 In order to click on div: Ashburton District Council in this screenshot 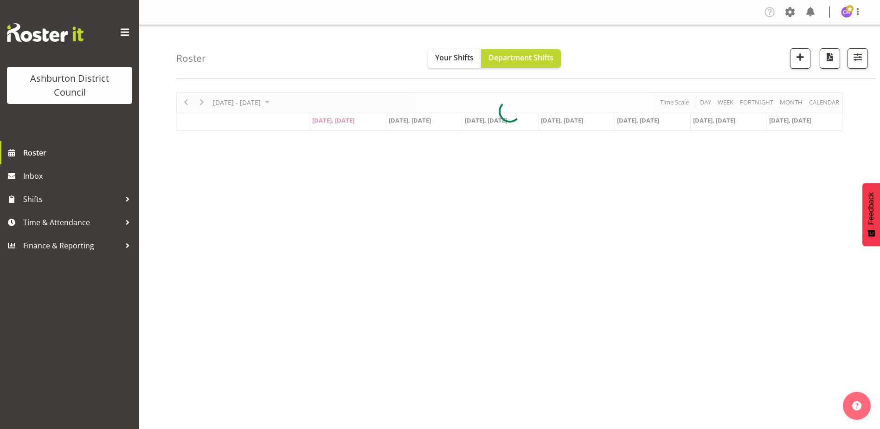, I will do `click(70, 85)`.